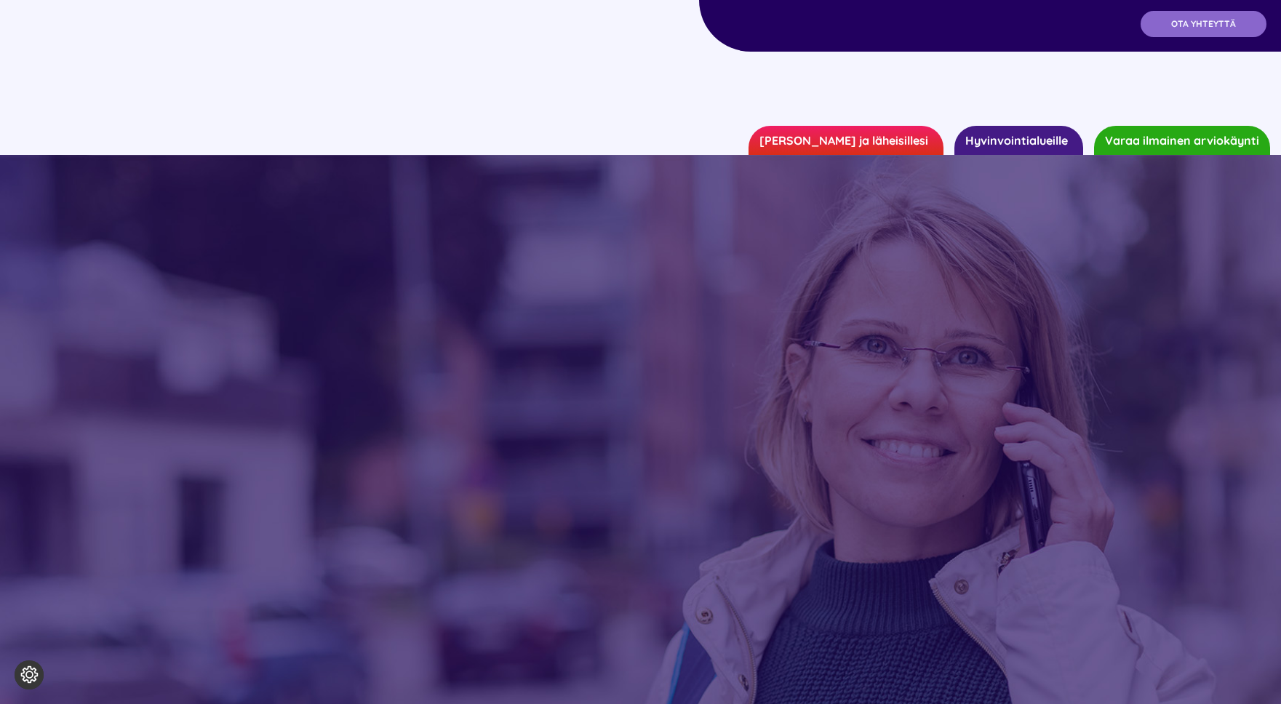 The width and height of the screenshot is (1281, 704). Describe the element at coordinates (1182, 140) in the screenshot. I see `a: Varaa ilmainen arviokäynti` at that location.